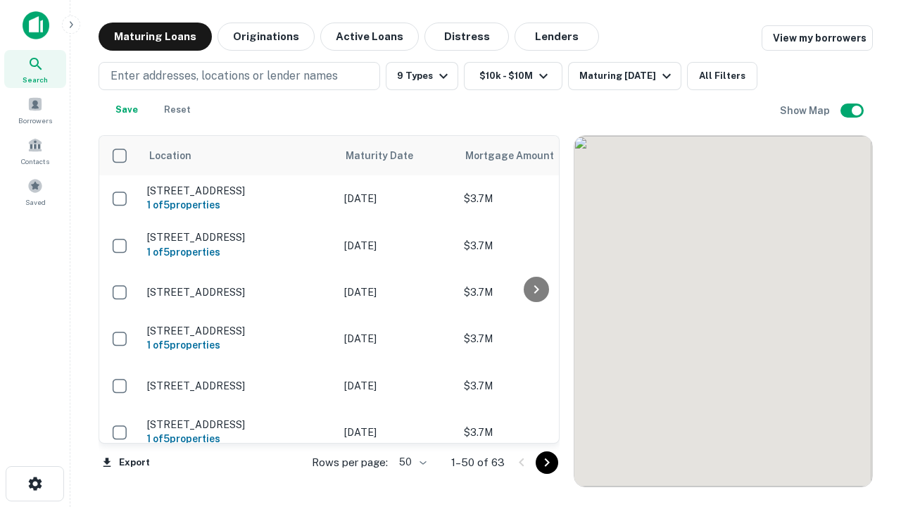 Image resolution: width=901 pixels, height=507 pixels. I want to click on button: Go to next page, so click(547, 462).